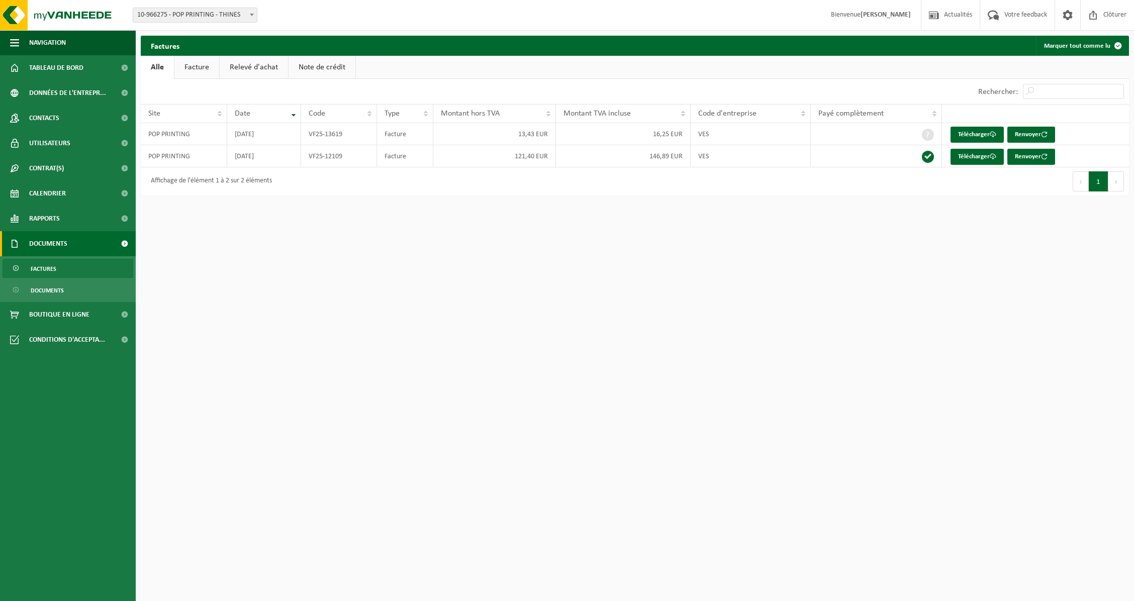 The width and height of the screenshot is (1134, 601). I want to click on a: Documents, so click(68, 290).